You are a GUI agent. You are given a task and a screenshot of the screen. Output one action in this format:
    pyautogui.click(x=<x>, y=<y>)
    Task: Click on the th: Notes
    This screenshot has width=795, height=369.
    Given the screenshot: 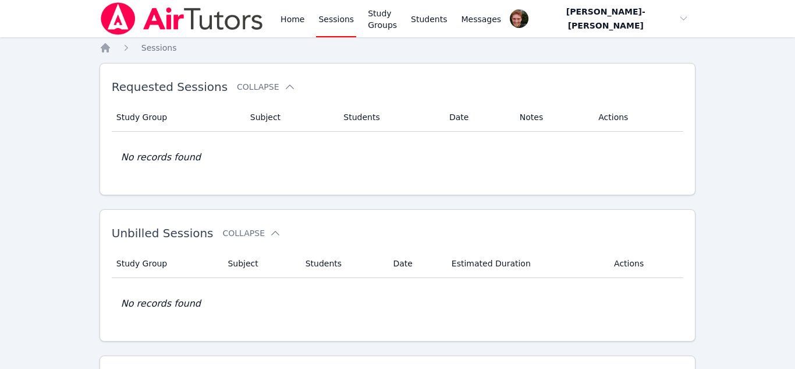 What is the action you would take?
    pyautogui.click(x=552, y=117)
    